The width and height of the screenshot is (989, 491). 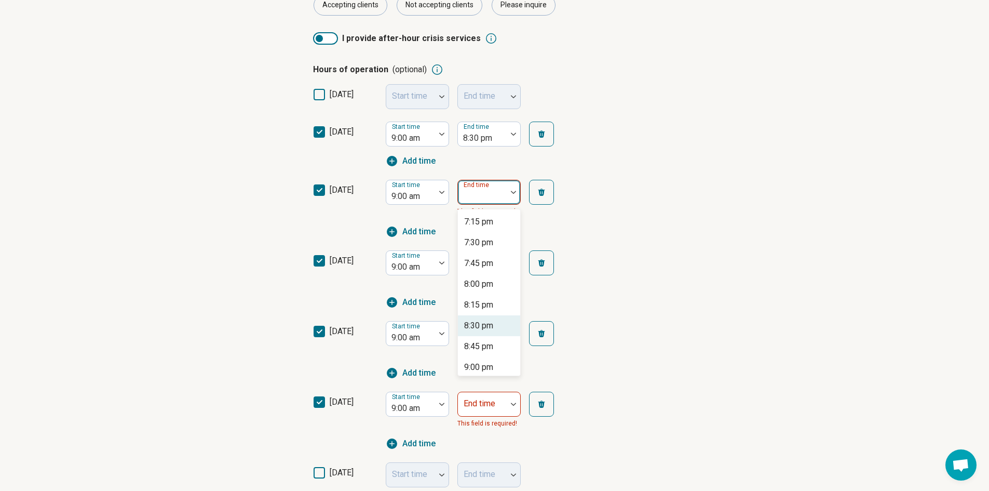 What do you see at coordinates (410, 70) in the screenshot?
I see `span: (optional)` at bounding box center [410, 70].